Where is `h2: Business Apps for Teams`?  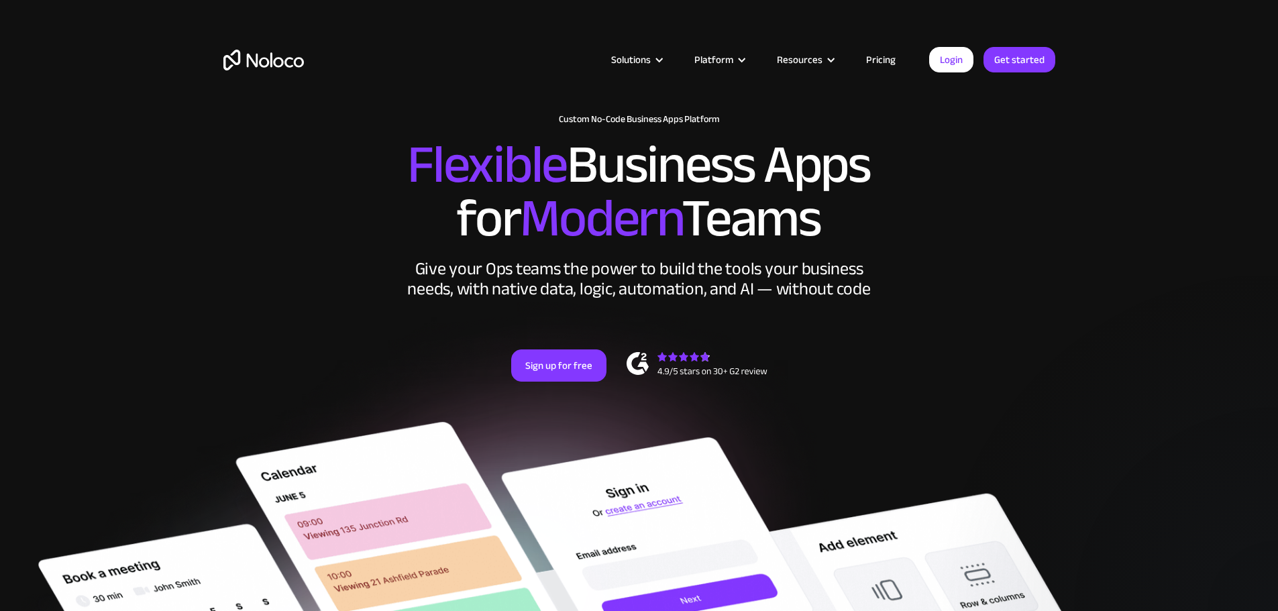 h2: Business Apps for Teams is located at coordinates (640, 192).